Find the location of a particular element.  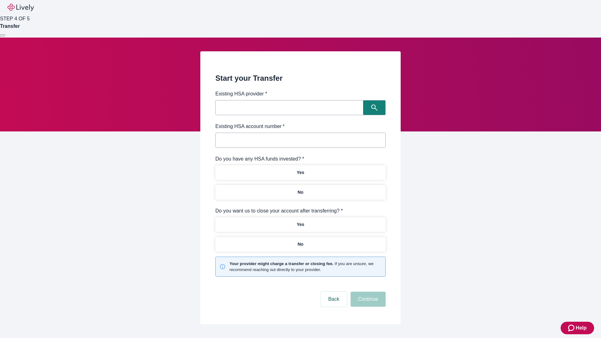

label: Existing HSA provider * is located at coordinates (241, 94).